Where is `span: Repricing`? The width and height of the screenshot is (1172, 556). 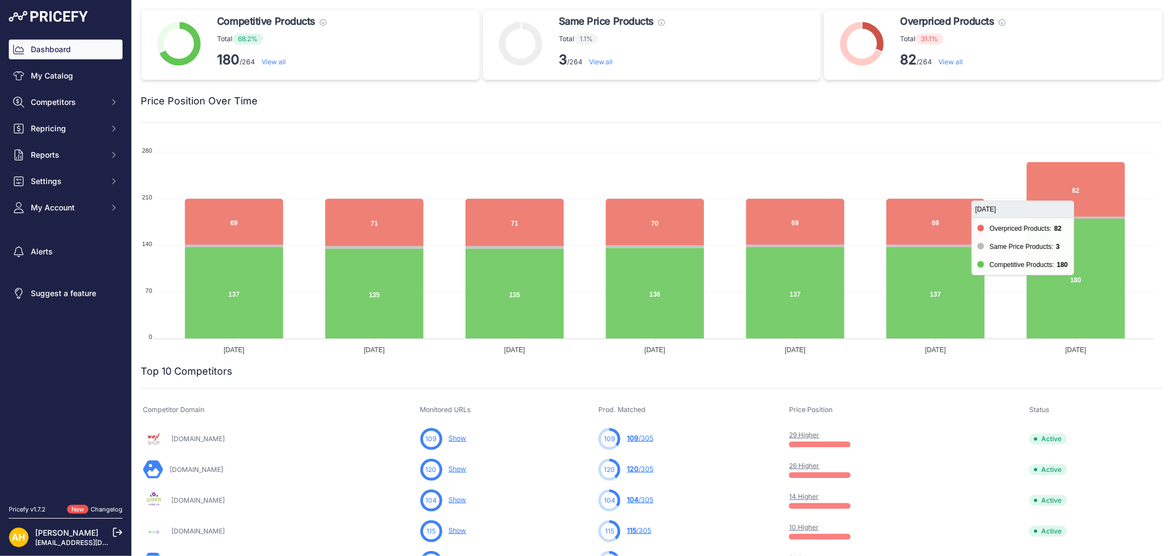
span: Repricing is located at coordinates (66, 129).